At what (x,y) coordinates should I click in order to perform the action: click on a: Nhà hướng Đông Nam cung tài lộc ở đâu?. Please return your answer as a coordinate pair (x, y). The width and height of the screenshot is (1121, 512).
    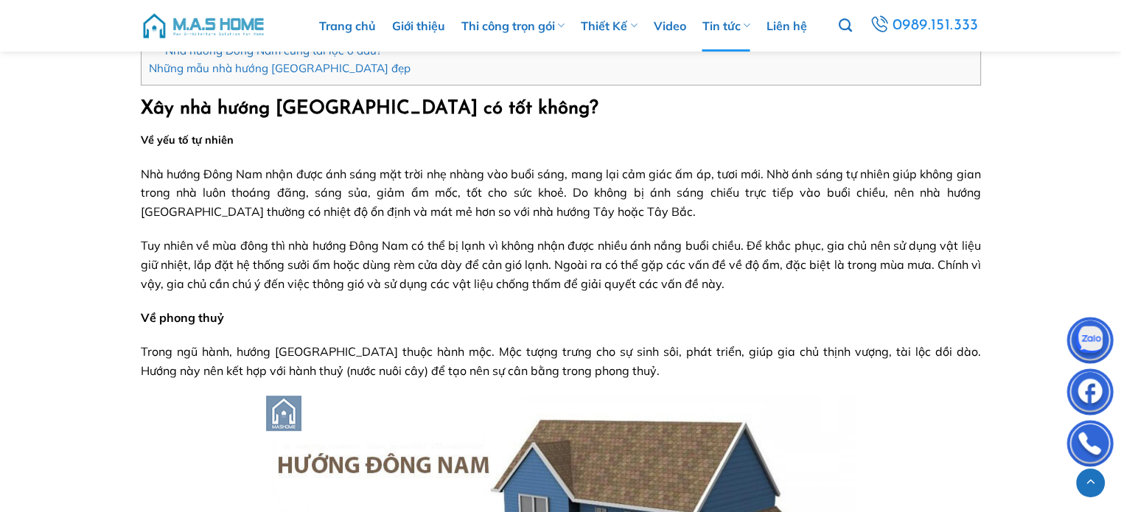
    Looking at the image, I should click on (274, 50).